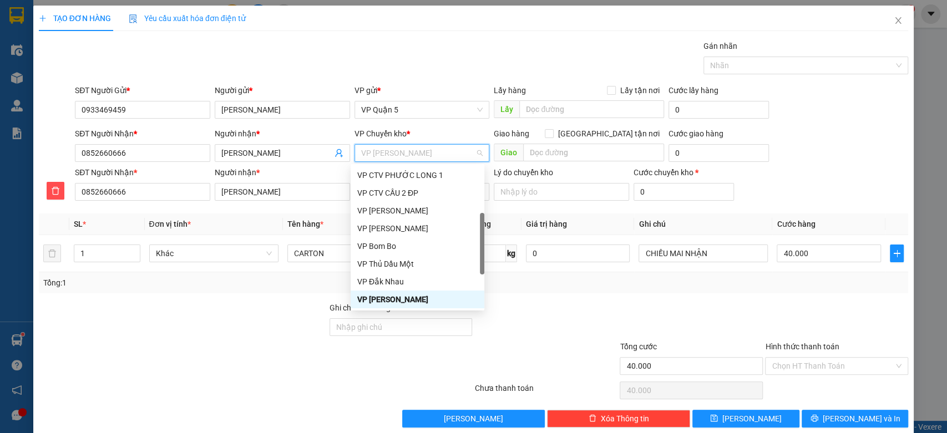 This screenshot has width=947, height=433. Describe the element at coordinates (417, 211) in the screenshot. I see `div: VP Lê Hồng Phong` at that location.